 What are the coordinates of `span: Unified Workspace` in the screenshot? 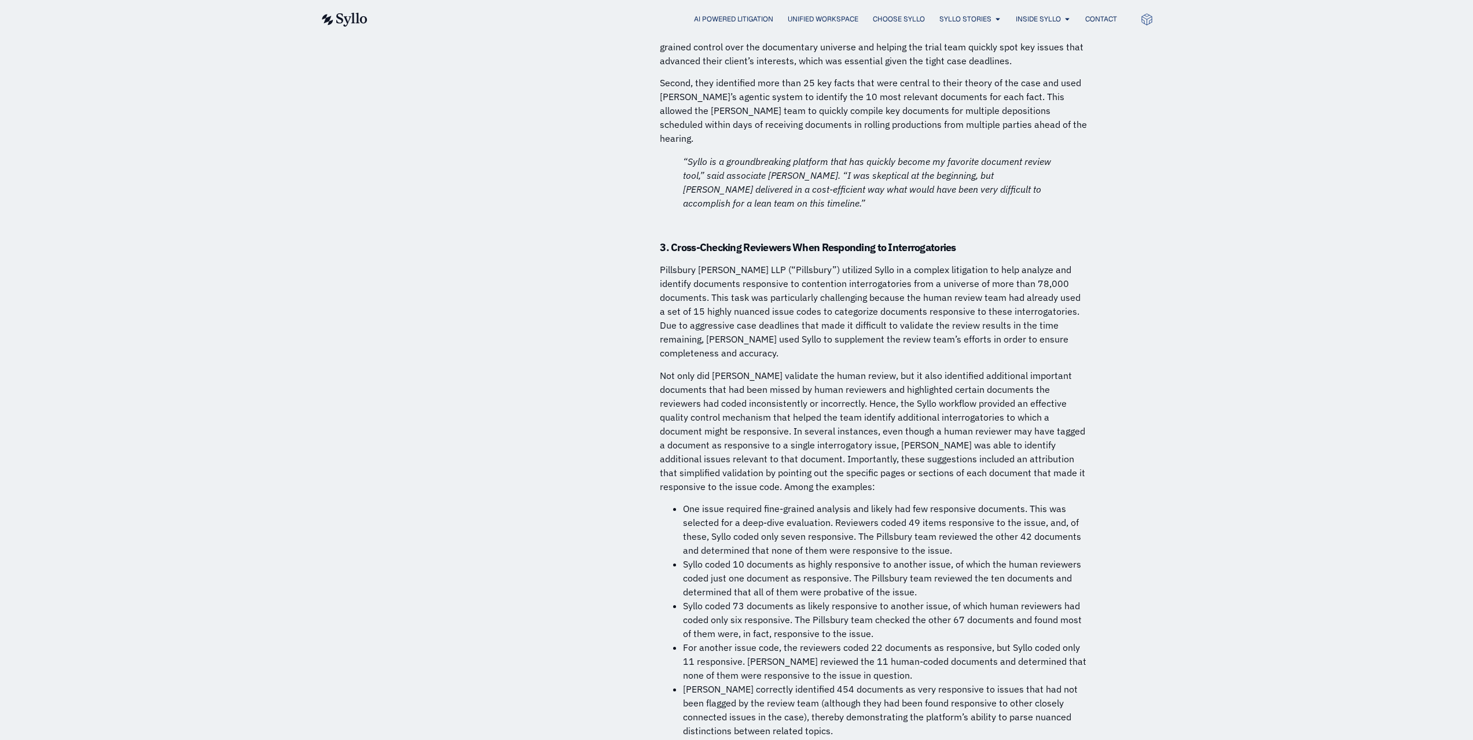 It's located at (823, 19).